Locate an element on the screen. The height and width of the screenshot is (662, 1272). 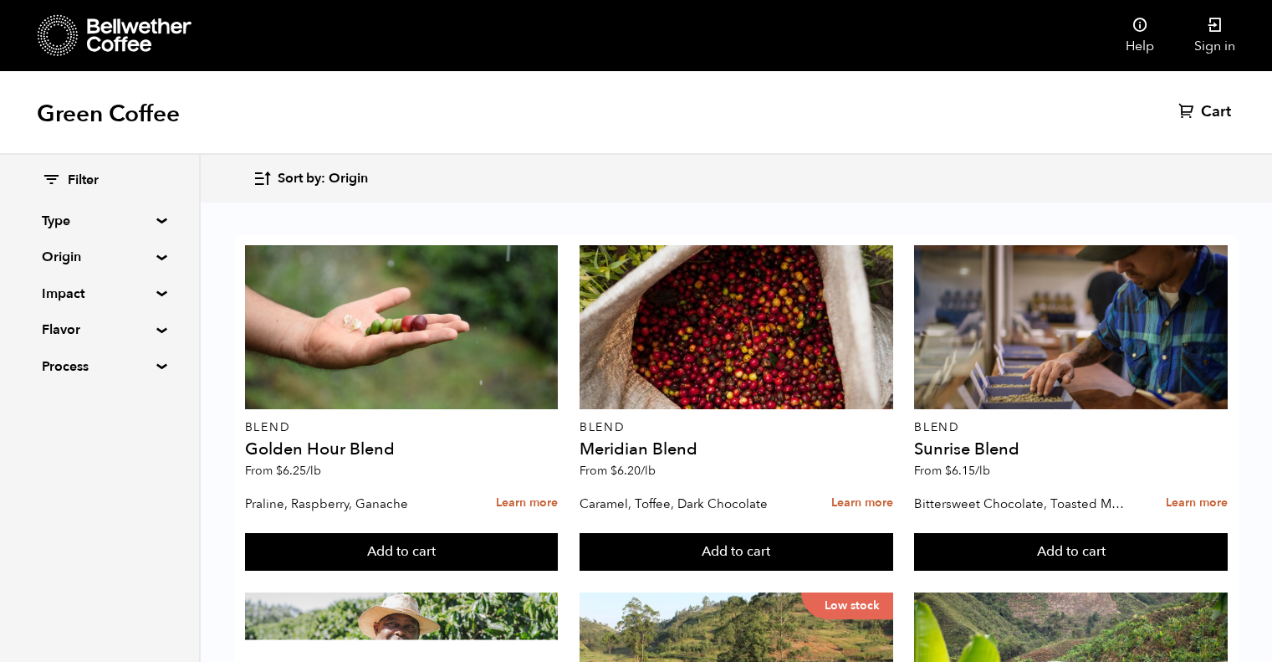
summary: Process is located at coordinates (100, 366).